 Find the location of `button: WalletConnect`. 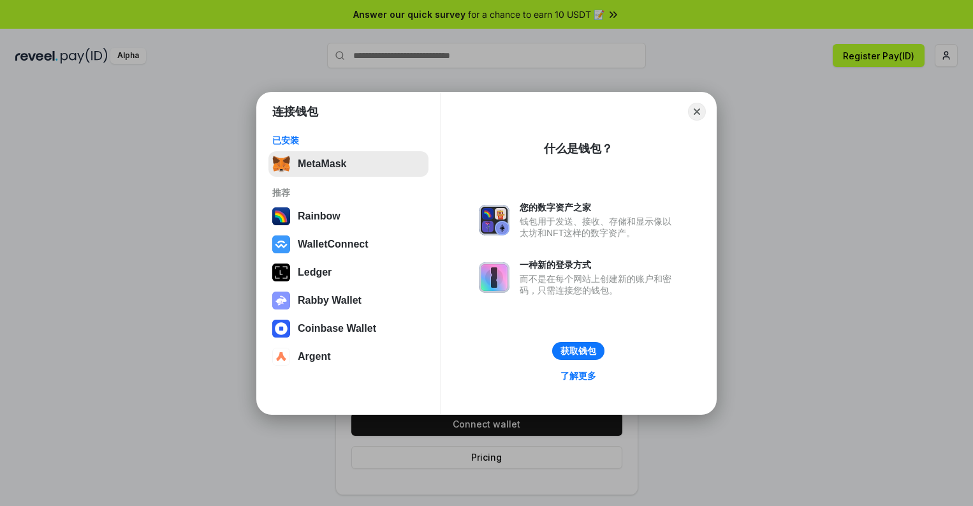

button: WalletConnect is located at coordinates (348, 244).